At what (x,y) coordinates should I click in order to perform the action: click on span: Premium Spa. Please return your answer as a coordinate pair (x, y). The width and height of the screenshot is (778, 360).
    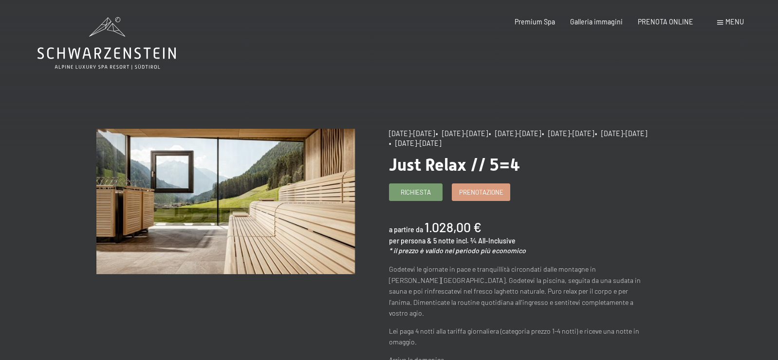
    Looking at the image, I should click on (535, 21).